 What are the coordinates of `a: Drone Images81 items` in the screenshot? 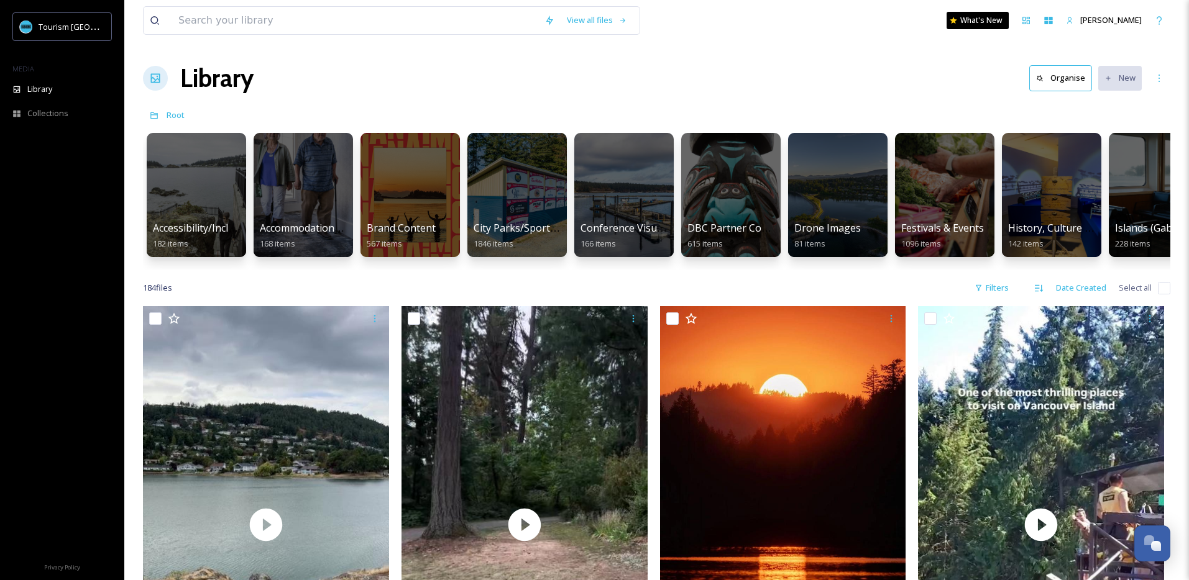 It's located at (827, 236).